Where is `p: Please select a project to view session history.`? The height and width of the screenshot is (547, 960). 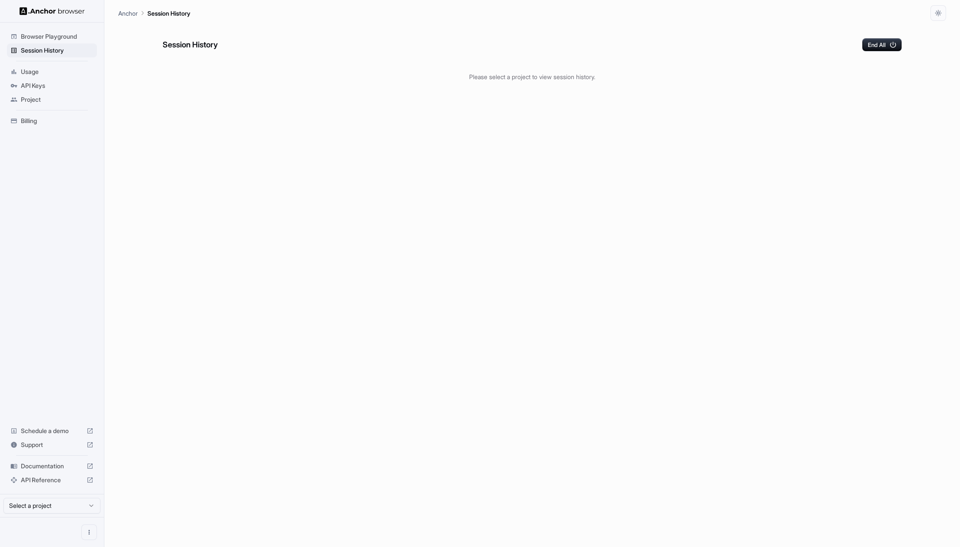 p: Please select a project to view session history. is located at coordinates (532, 77).